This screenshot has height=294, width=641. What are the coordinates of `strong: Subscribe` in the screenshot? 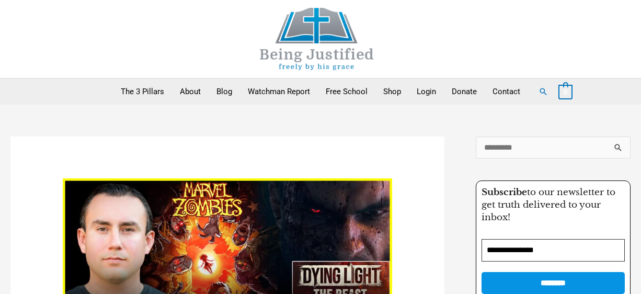 It's located at (504, 192).